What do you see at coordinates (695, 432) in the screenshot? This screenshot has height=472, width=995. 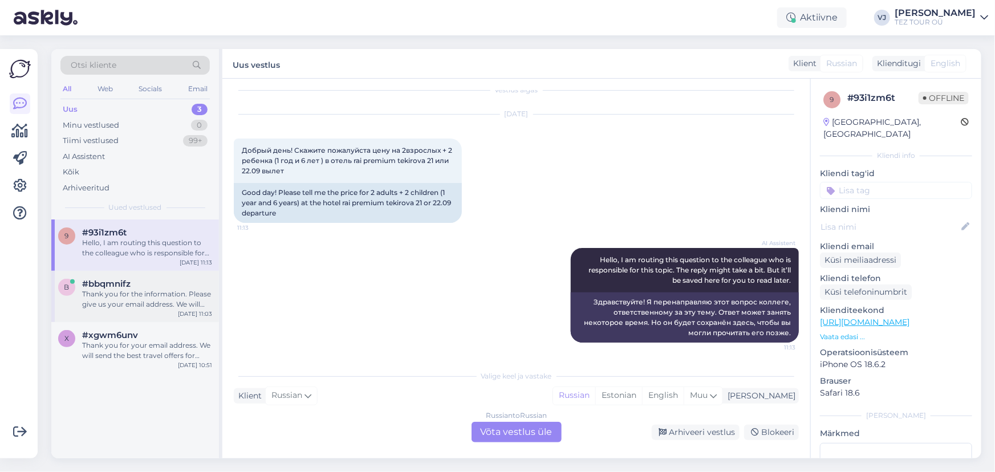 I see `div: Arhiveeri vestlus` at bounding box center [695, 432].